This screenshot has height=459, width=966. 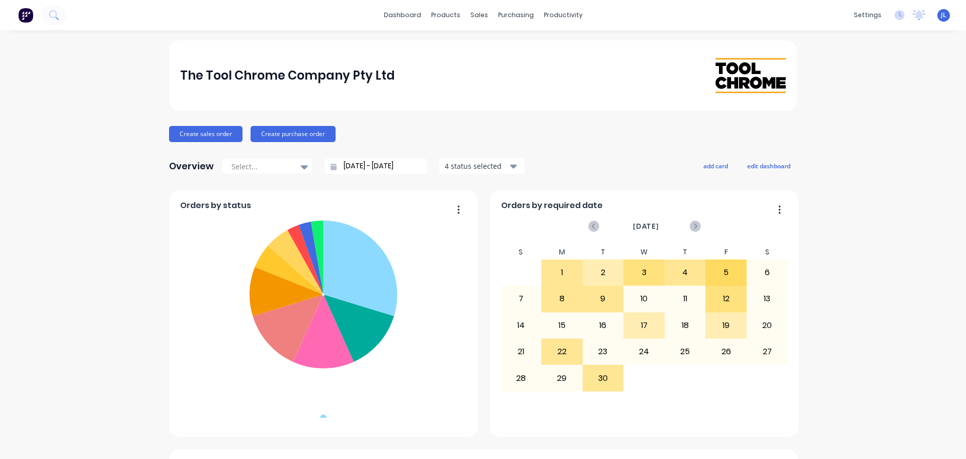 I want to click on div: 17, so click(x=644, y=325).